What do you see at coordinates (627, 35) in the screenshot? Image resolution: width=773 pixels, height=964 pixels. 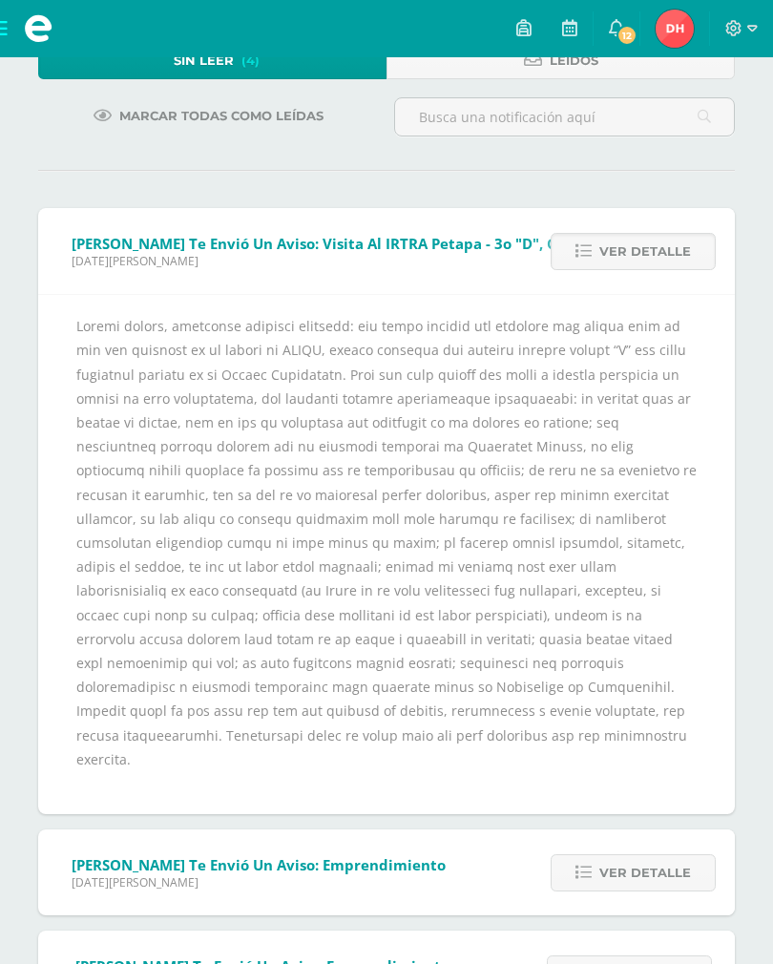 I see `span: 12` at bounding box center [627, 35].